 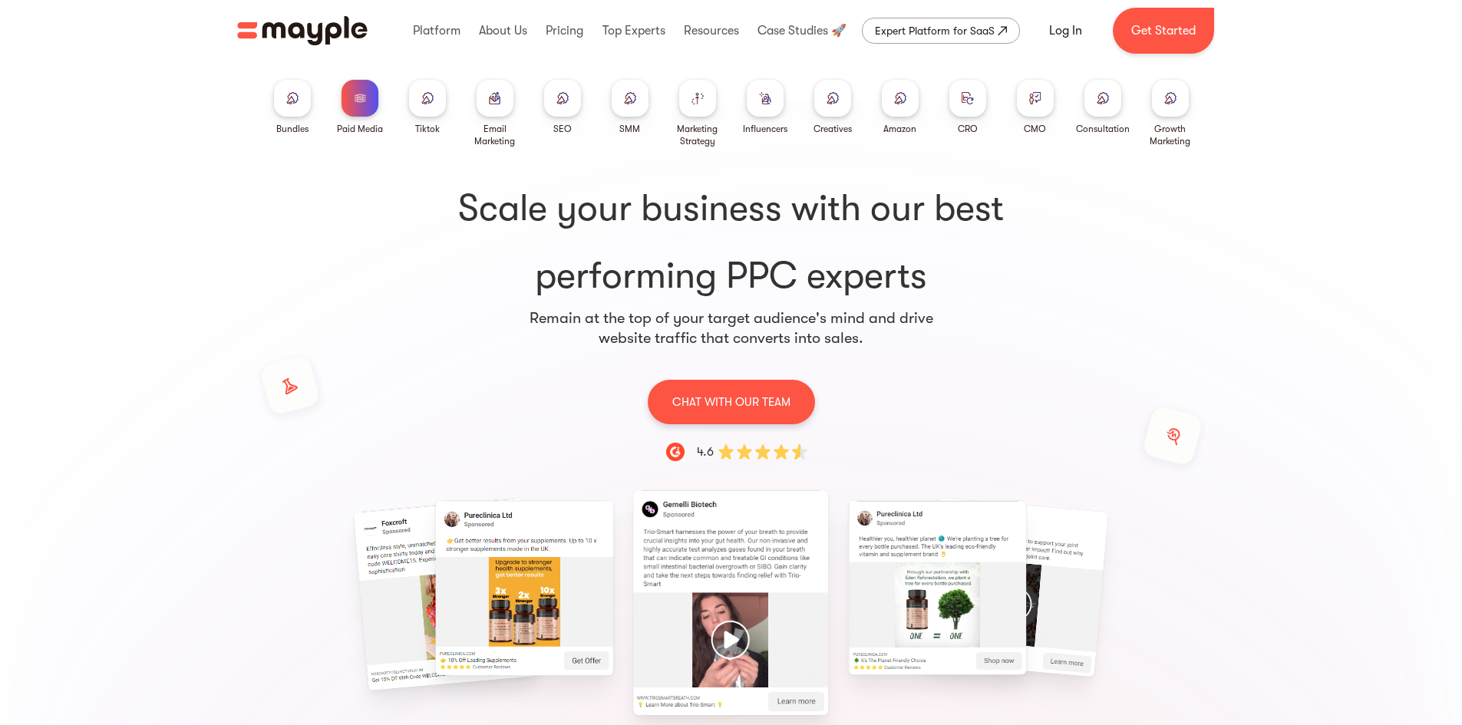 I want to click on a: CRO, so click(x=968, y=107).